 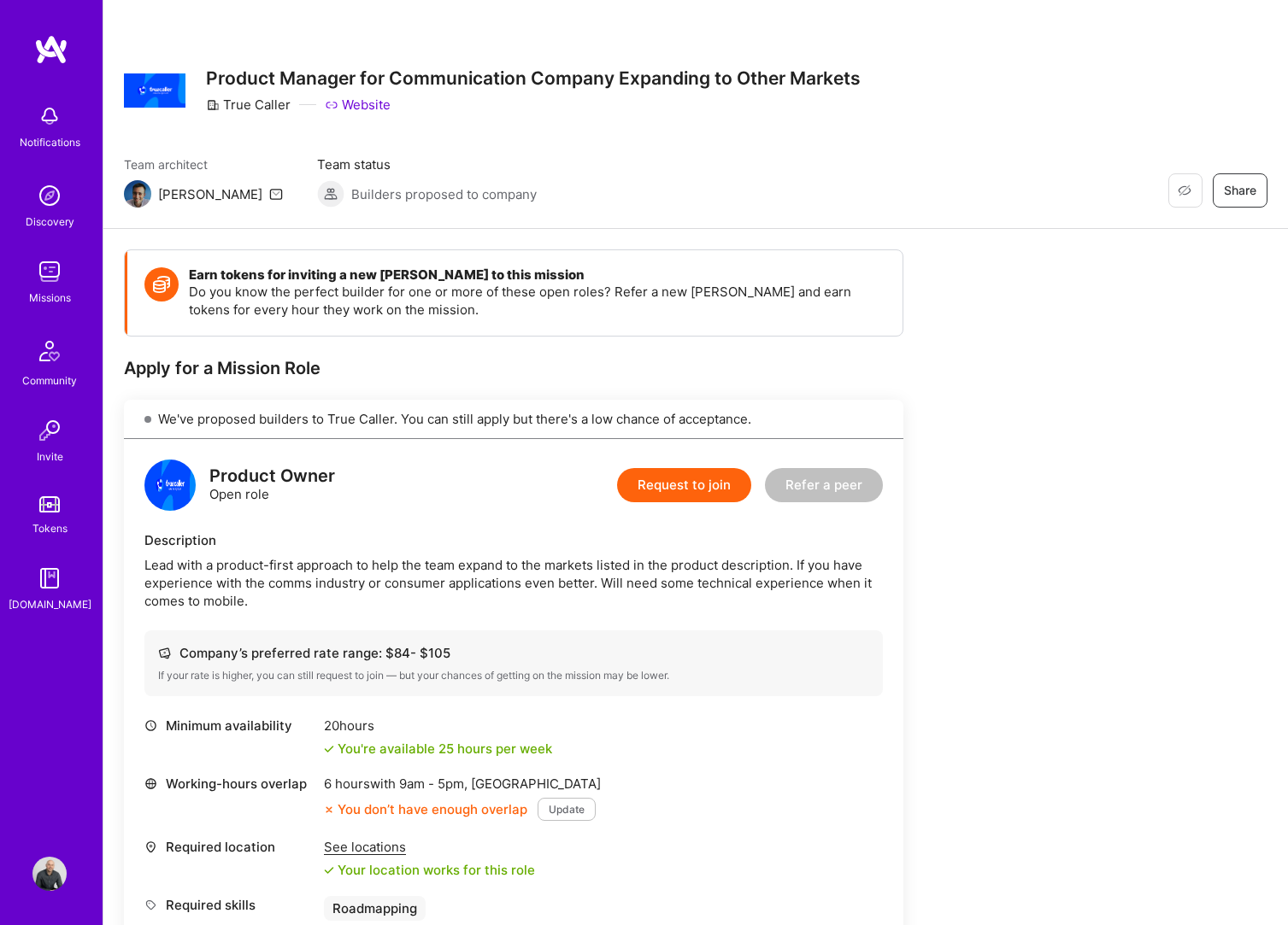 What do you see at coordinates (213, 105) in the screenshot?
I see `i: icon CompanyGray` at bounding box center [213, 105].